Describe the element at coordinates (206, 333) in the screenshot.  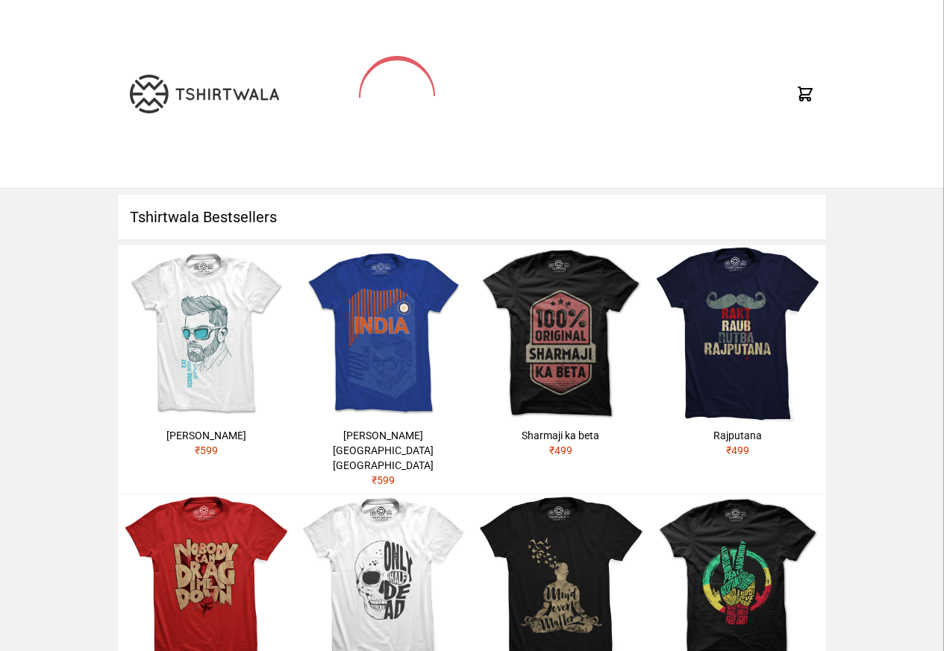
I see `img: KOHLI-ROUNDNECK-MALE-FINAL-MOCKUP-1500px-WHITE.jpg` at that location.